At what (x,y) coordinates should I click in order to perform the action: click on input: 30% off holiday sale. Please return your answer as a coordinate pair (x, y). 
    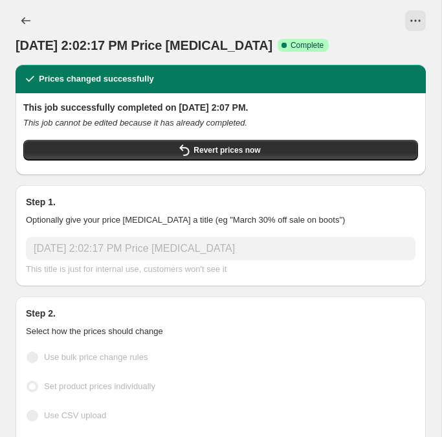
    Looking at the image, I should click on (221, 249).